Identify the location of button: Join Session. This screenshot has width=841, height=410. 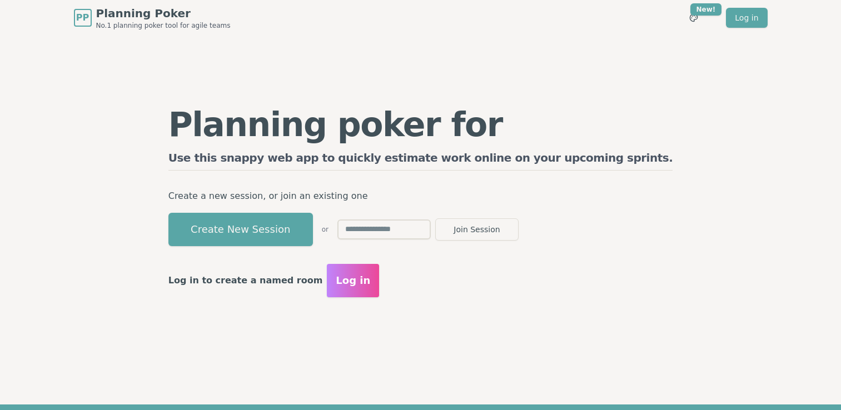
(477, 229).